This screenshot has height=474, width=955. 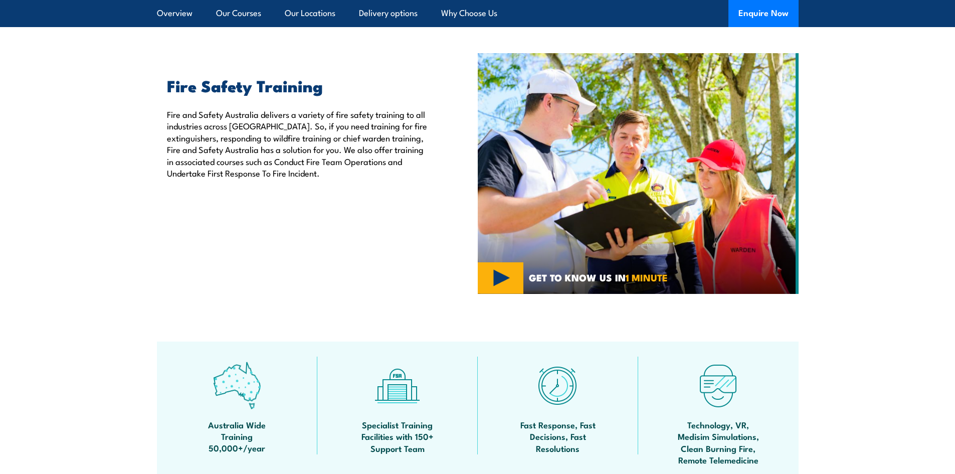 What do you see at coordinates (718, 385) in the screenshot?
I see `img: tech-icon` at bounding box center [718, 385].